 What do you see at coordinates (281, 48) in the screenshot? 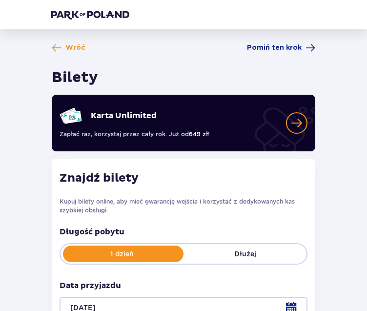
I see `a: Pomiń ten krok` at bounding box center [281, 48].